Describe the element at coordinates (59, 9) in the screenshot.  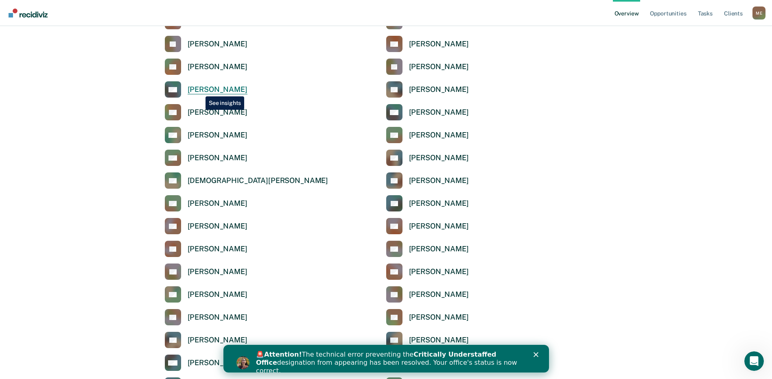
I see `b: Attention!` at that location.